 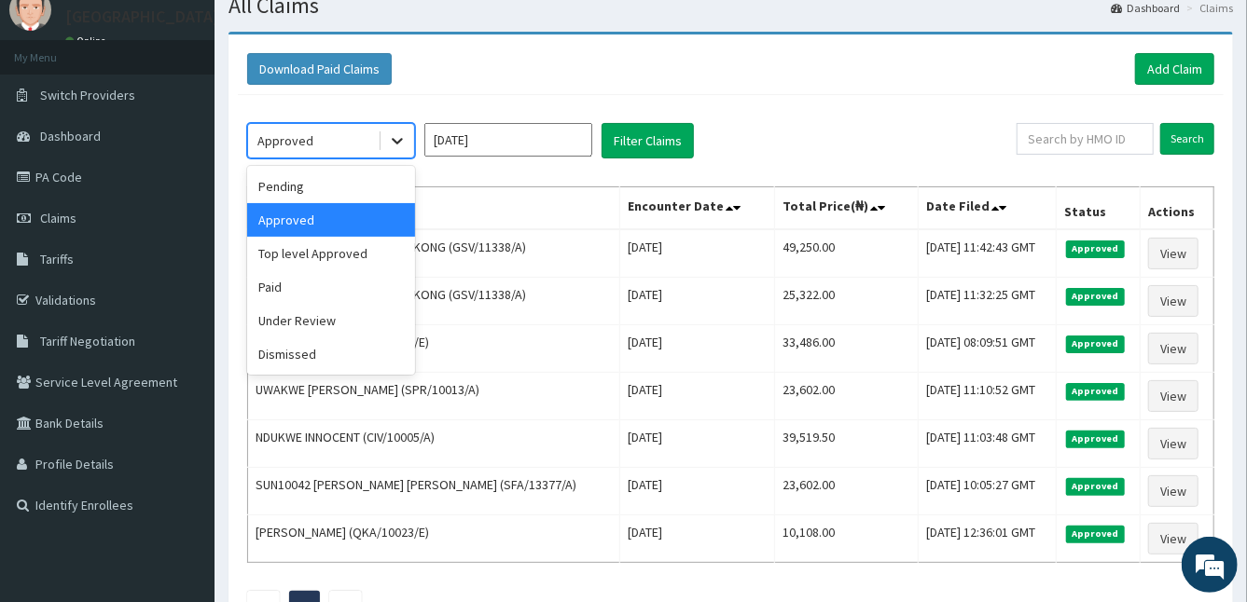 I want to click on img: d_794563401_company_1708531726252_794563401, so click(x=55, y=117).